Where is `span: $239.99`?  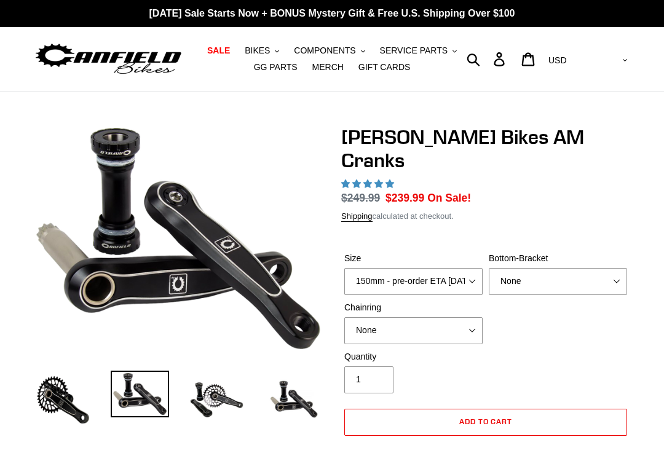 span: $239.99 is located at coordinates (404, 198).